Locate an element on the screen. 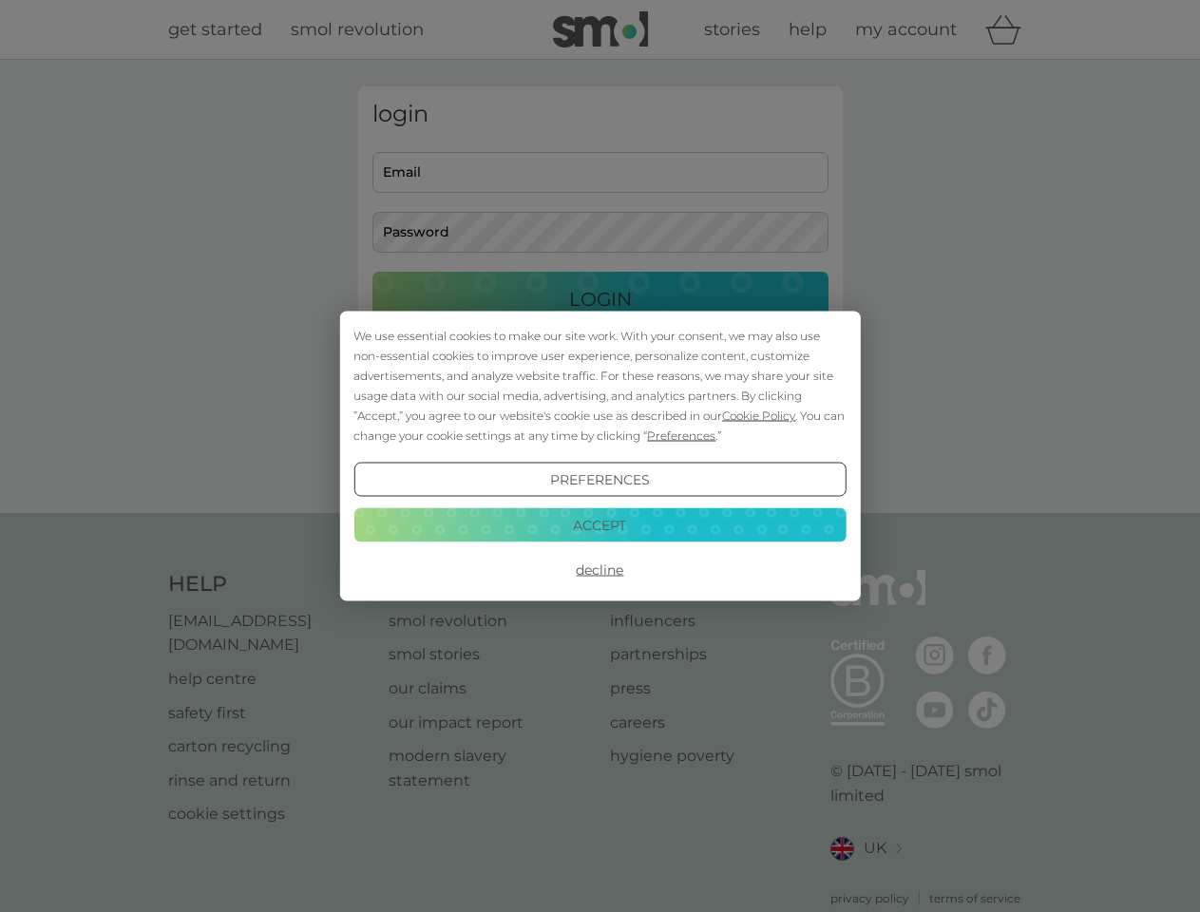  button: Preferences is located at coordinates (600, 480).